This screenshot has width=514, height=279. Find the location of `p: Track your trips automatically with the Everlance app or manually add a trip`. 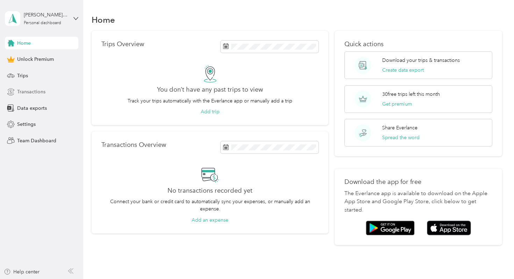

p: Track your trips automatically with the Everlance app or manually add a trip is located at coordinates (210, 101).